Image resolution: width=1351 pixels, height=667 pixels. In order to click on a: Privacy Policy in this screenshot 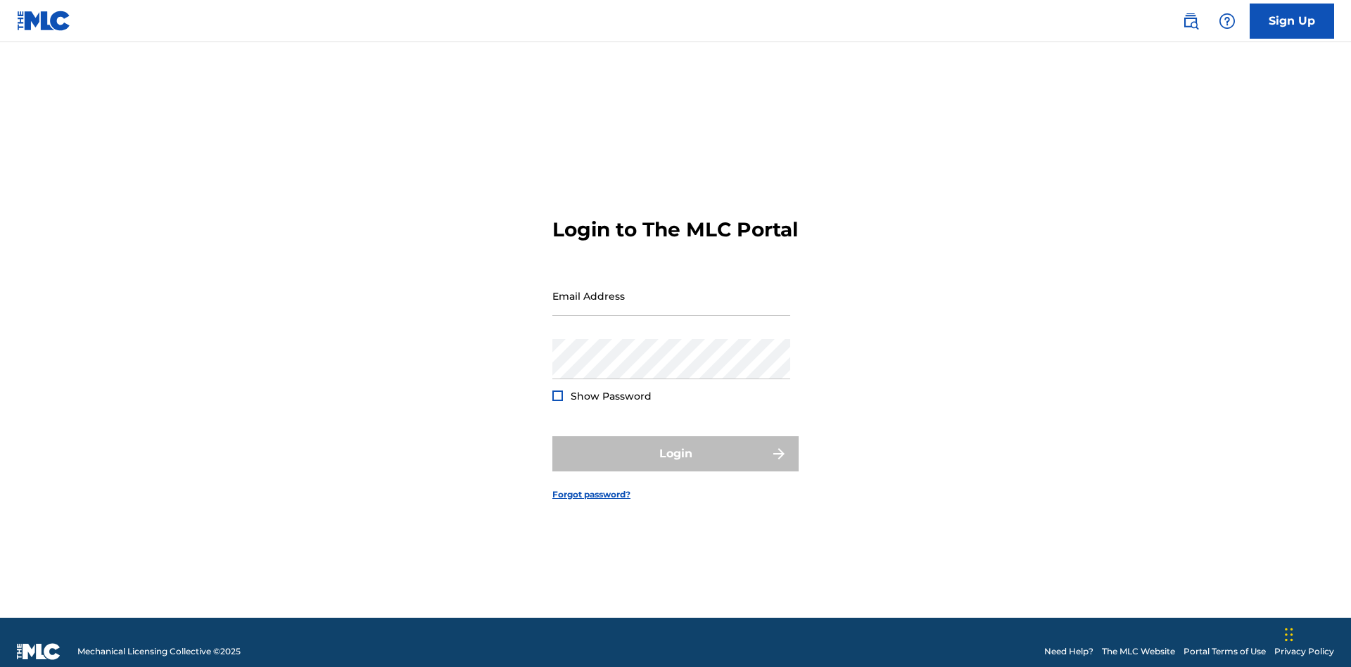, I will do `click(1304, 652)`.